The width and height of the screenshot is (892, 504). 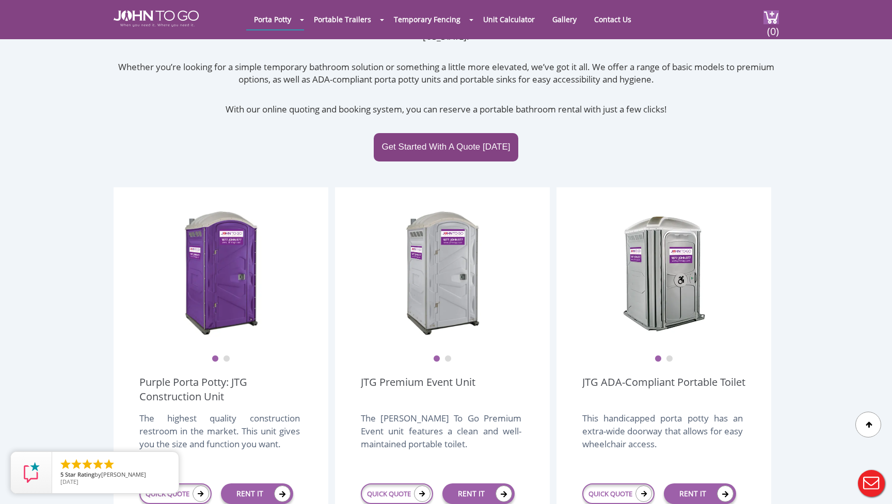 I want to click on a: Portable Trailers, so click(x=342, y=19).